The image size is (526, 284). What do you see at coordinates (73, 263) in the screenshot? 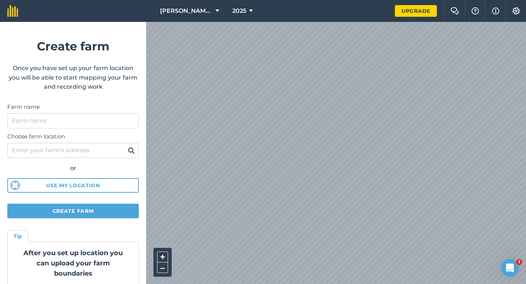
I see `strong: After you set up location you can upload your farm boundaries` at bounding box center [73, 263].